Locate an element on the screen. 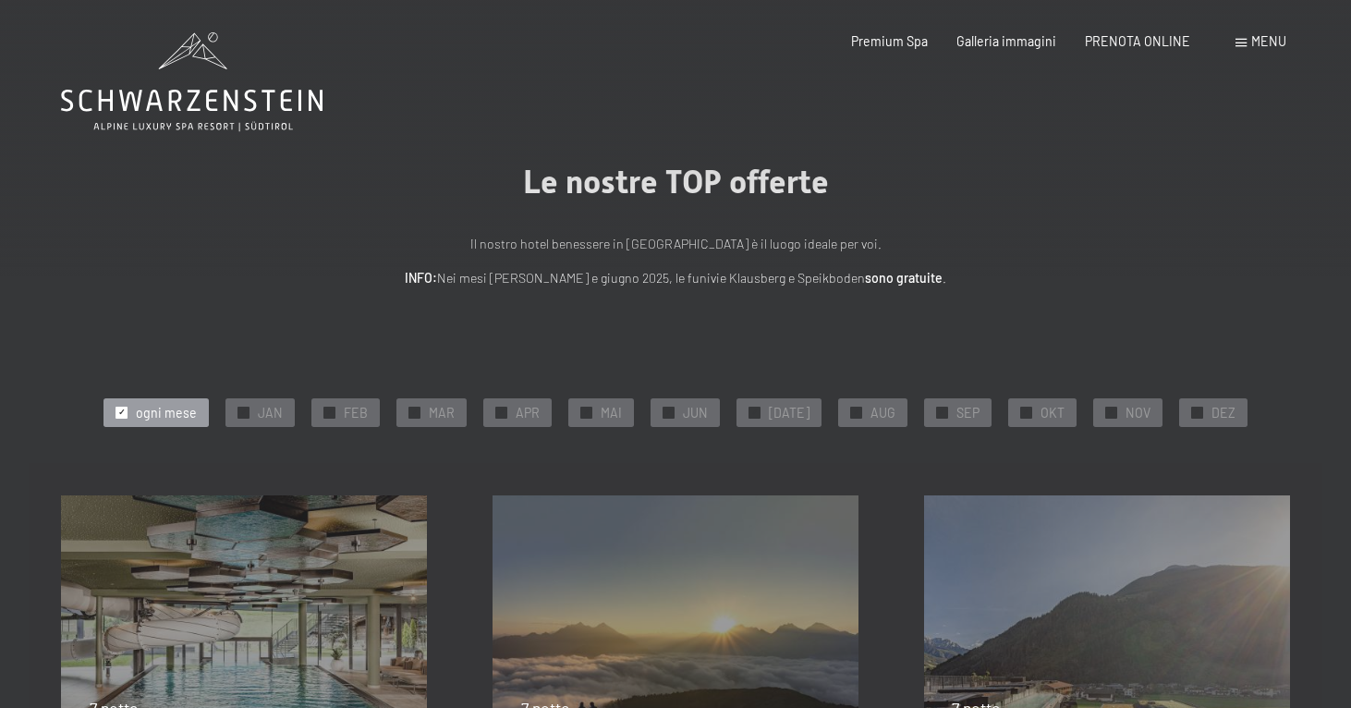 This screenshot has height=708, width=1351. span: Premium Spa is located at coordinates (889, 41).